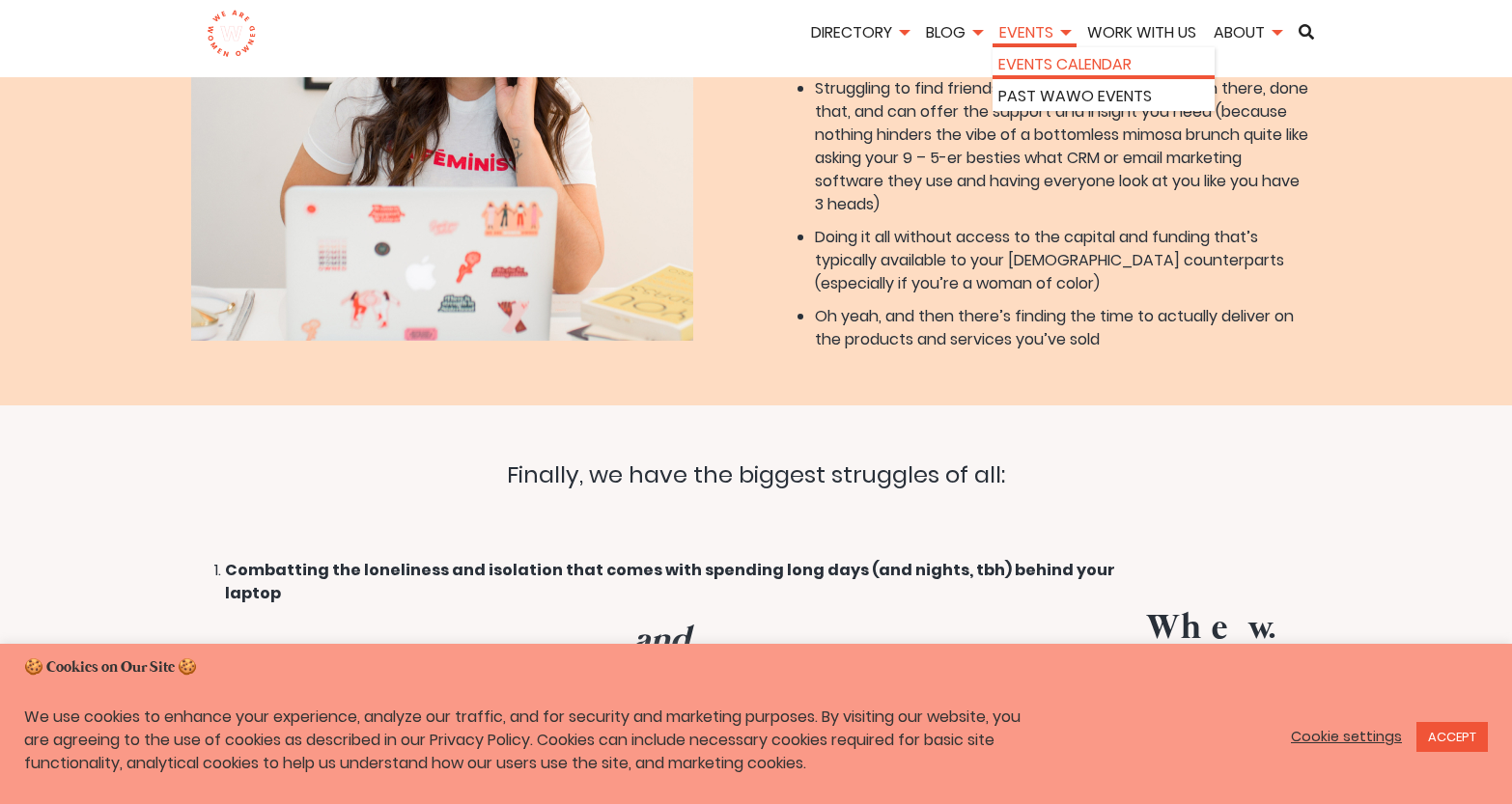 The height and width of the screenshot is (804, 1512). Describe the element at coordinates (1034, 32) in the screenshot. I see `a: Events` at that location.